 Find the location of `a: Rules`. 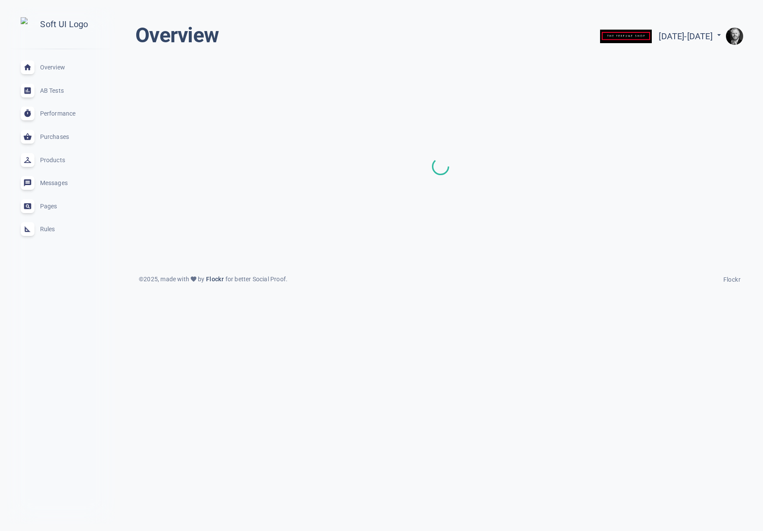

a: Rules is located at coordinates (61, 229).